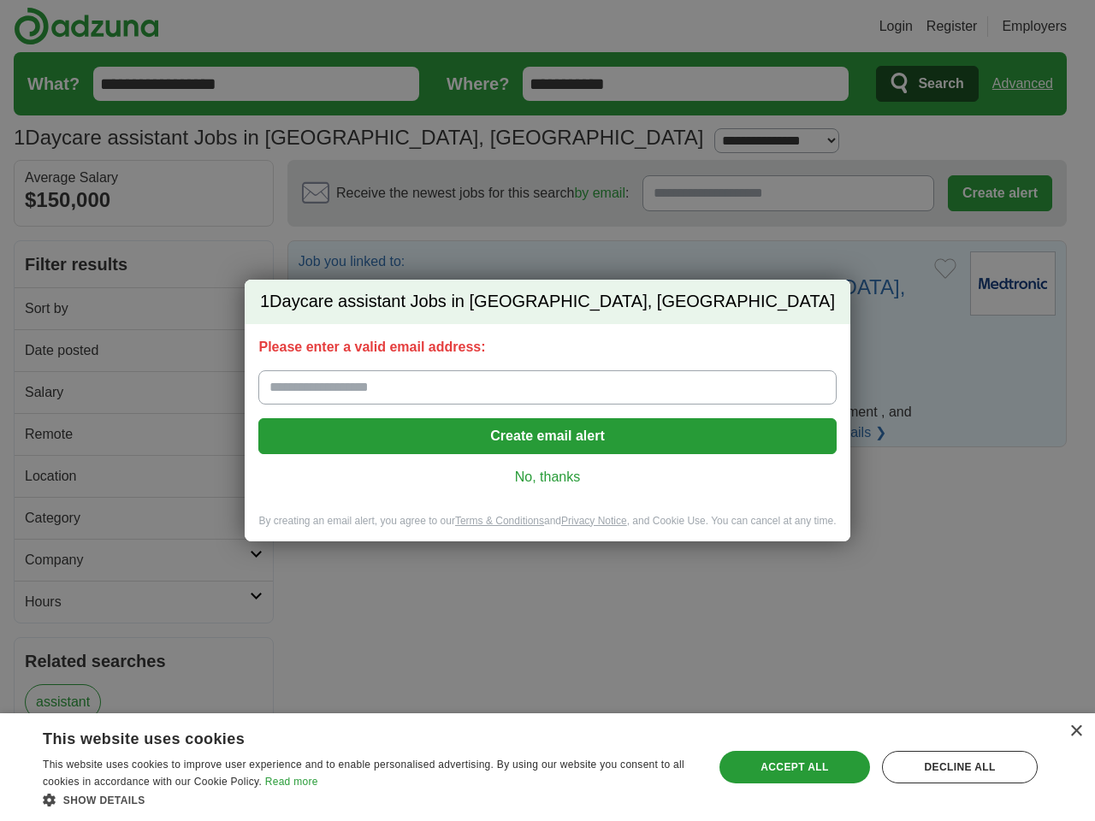  I want to click on div: Close, so click(1075, 731).